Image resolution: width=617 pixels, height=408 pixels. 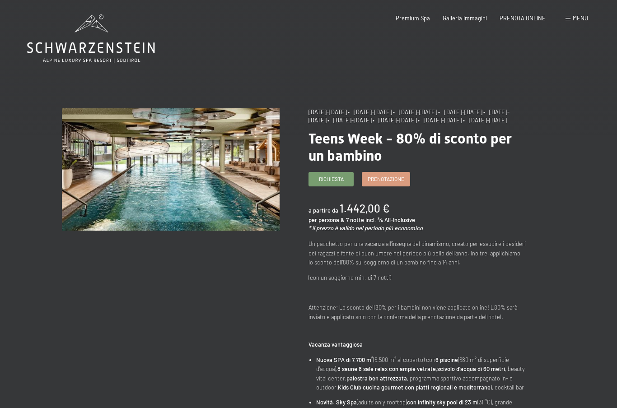 What do you see at coordinates (365, 208) in the screenshot?
I see `b: 1.442,00 €` at bounding box center [365, 208].